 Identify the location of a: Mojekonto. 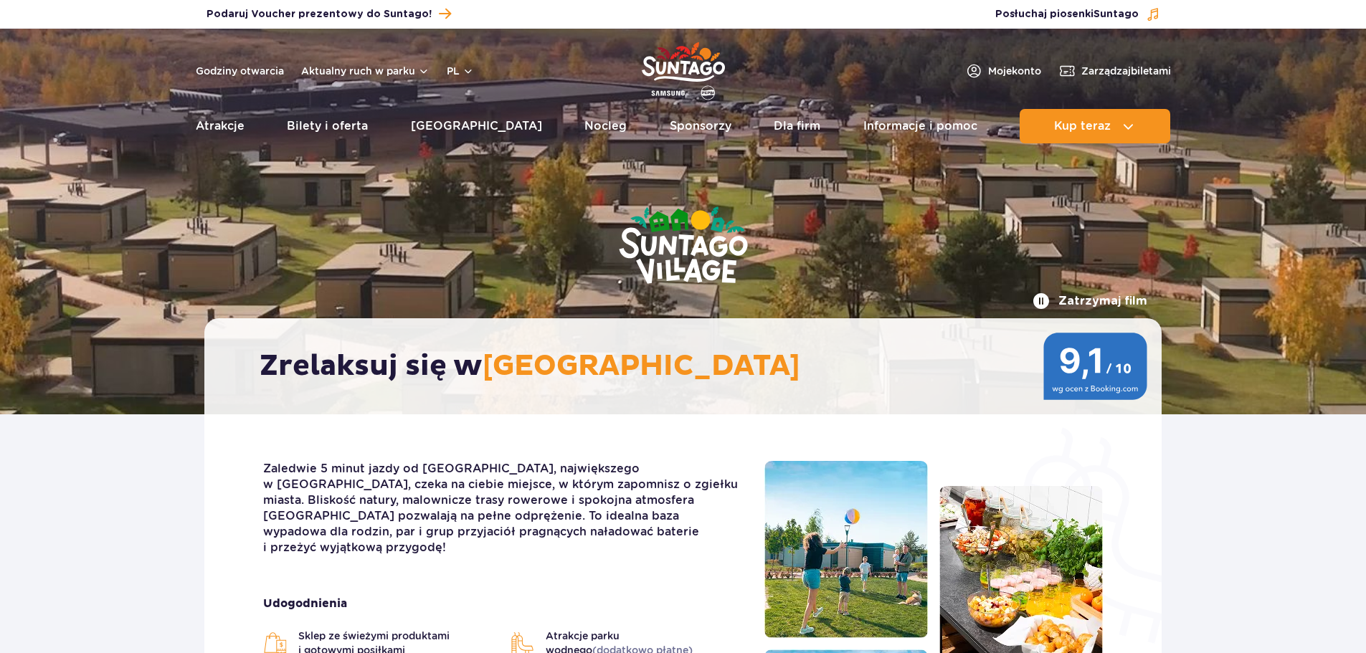
(1003, 71).